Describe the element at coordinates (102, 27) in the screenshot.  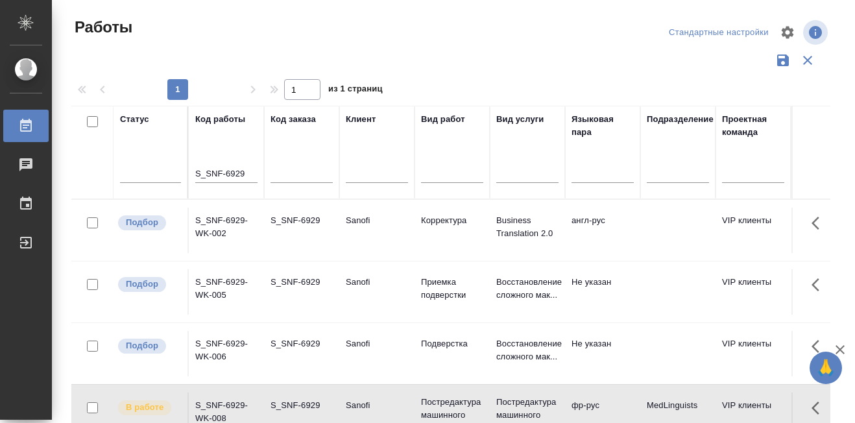
I see `span: Работы` at that location.